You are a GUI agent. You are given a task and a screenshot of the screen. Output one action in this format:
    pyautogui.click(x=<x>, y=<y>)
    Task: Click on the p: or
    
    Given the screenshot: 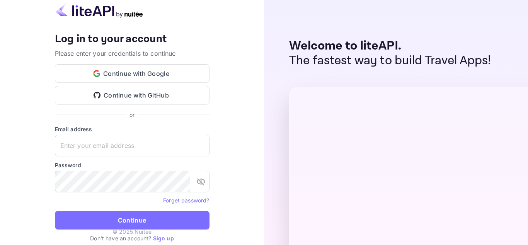 What is the action you would take?
    pyautogui.click(x=132, y=114)
    